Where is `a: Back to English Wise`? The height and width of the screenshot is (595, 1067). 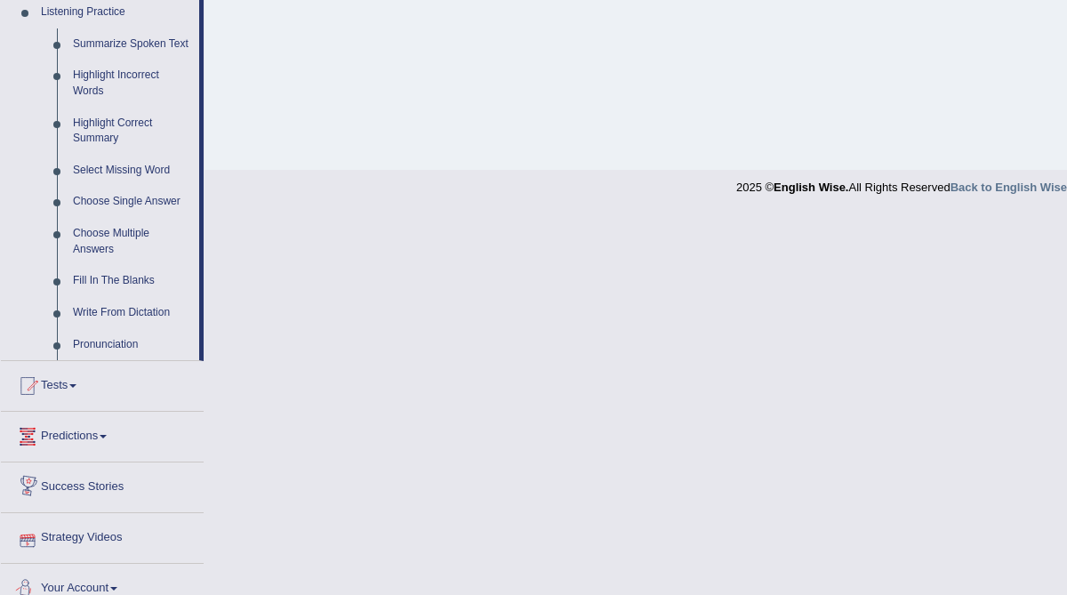 a: Back to English Wise is located at coordinates (1009, 187).